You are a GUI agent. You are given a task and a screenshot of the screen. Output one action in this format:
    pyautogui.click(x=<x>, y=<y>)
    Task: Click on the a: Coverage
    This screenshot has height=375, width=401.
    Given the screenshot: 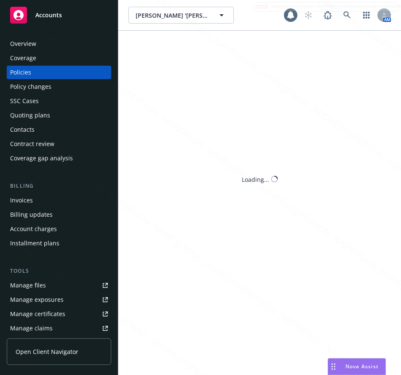 What is the action you would take?
    pyautogui.click(x=59, y=58)
    